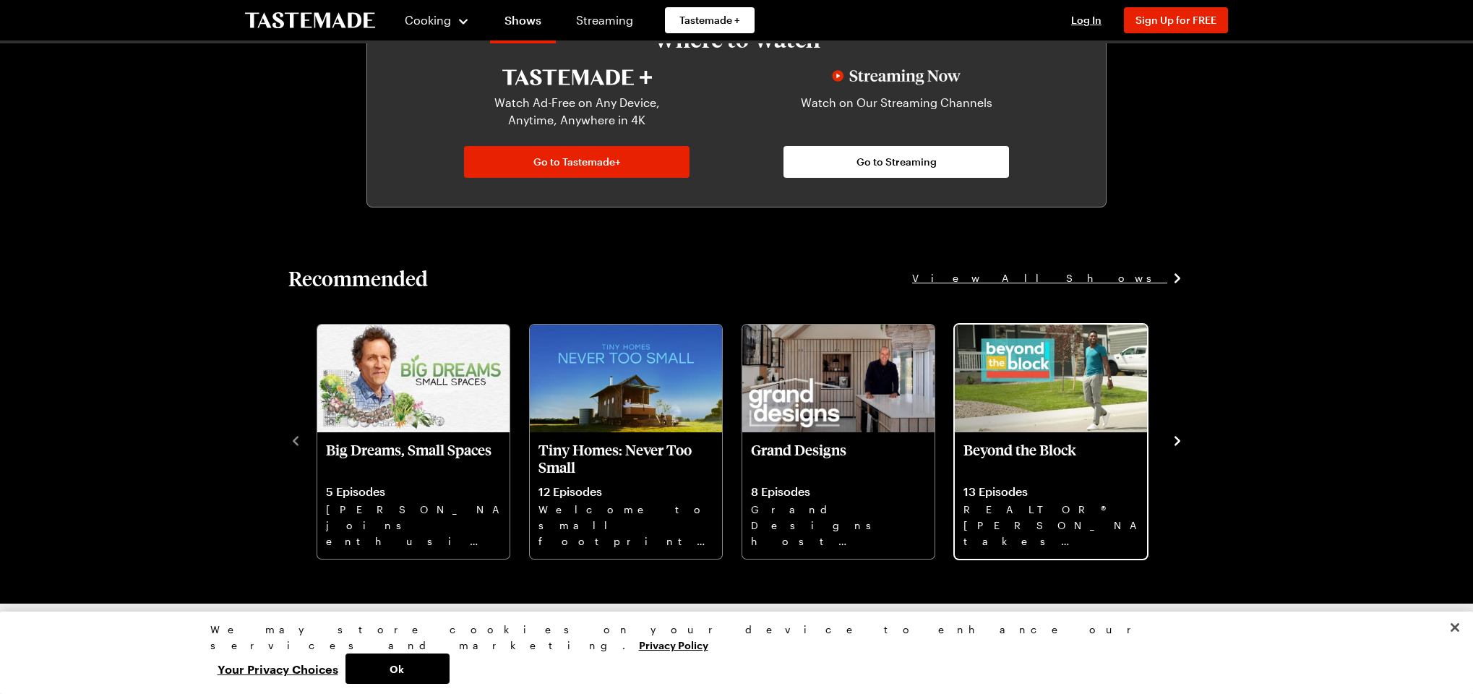  I want to click on p: 13 Episodes, so click(1051, 491).